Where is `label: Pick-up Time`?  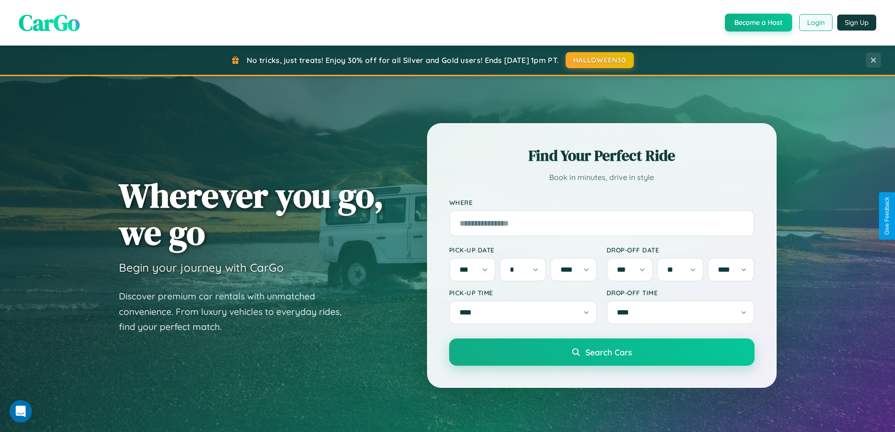 label: Pick-up Time is located at coordinates (523, 292).